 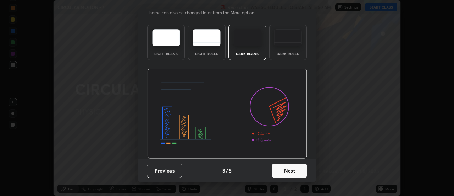 What do you see at coordinates (247, 54) in the screenshot?
I see `div: Dark Blank` at bounding box center [247, 54].